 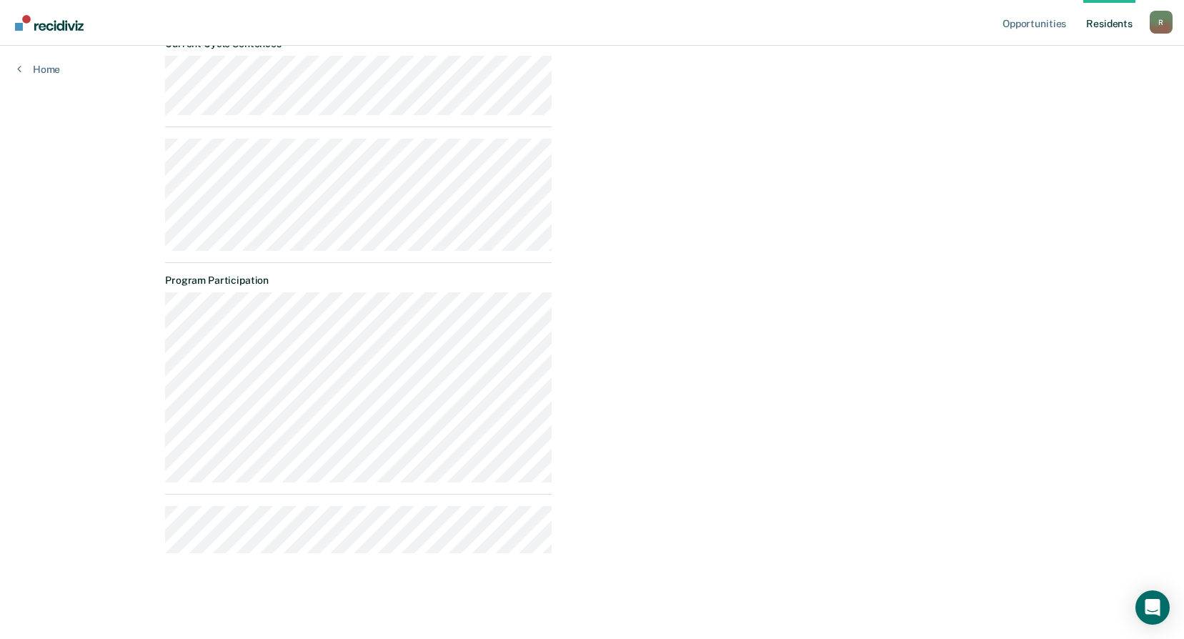 I want to click on div: R, so click(x=1161, y=22).